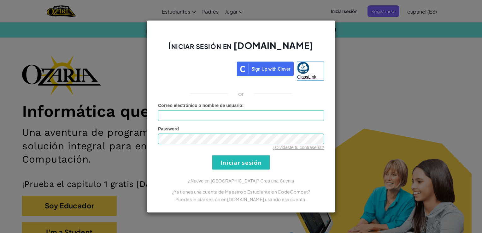 The width and height of the screenshot is (482, 233). Describe the element at coordinates (200, 105) in the screenshot. I see `span: Correo electrónico o nombre de usuario` at that location.